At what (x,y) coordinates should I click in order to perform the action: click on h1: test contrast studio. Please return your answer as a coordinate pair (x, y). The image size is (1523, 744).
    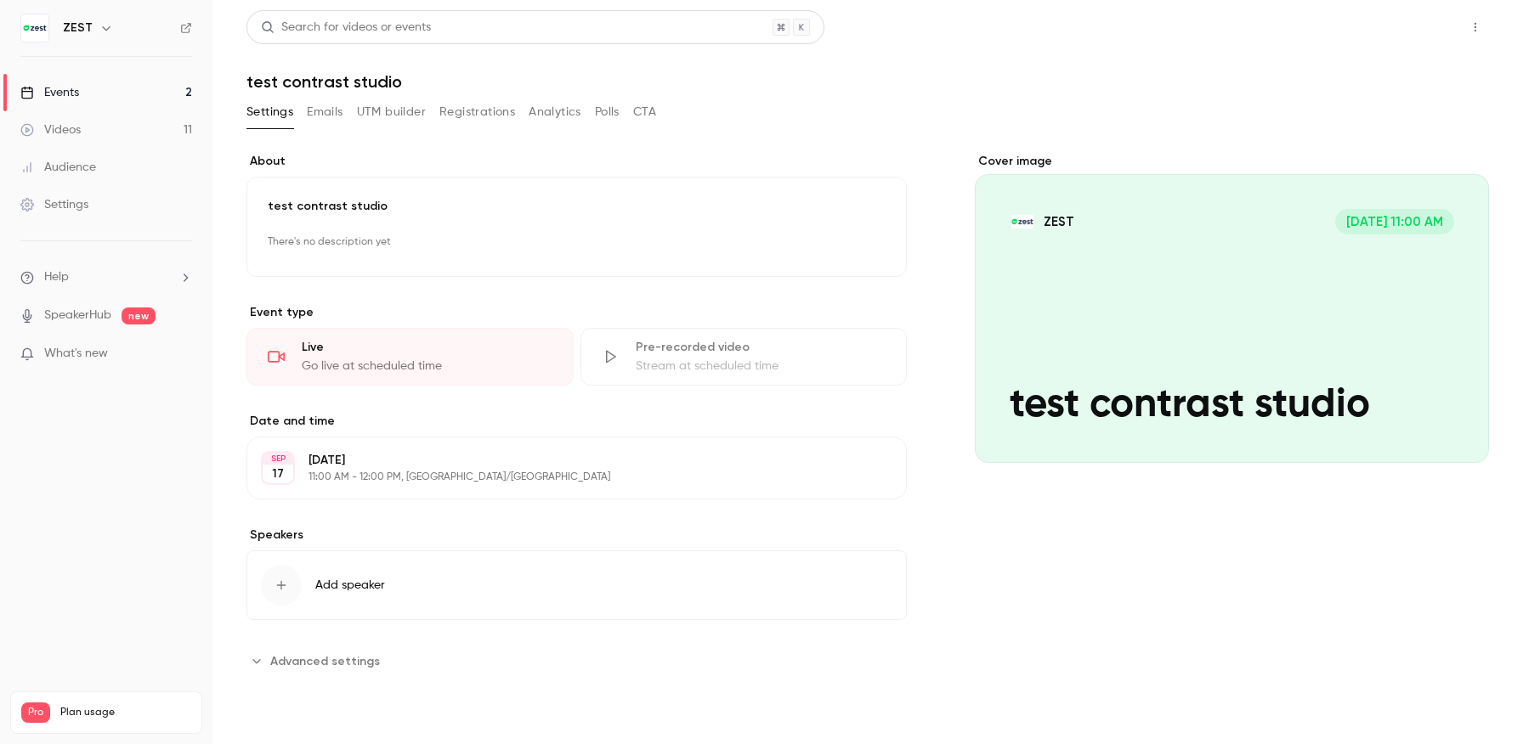
    Looking at the image, I should click on (868, 82).